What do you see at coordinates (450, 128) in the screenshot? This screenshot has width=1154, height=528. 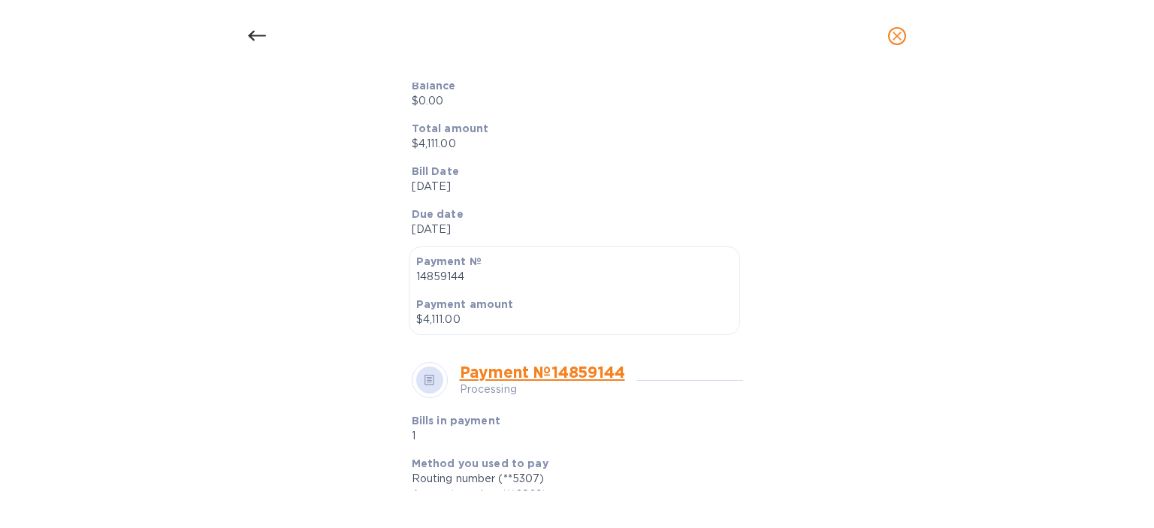 I see `b: Total amount` at bounding box center [450, 128].